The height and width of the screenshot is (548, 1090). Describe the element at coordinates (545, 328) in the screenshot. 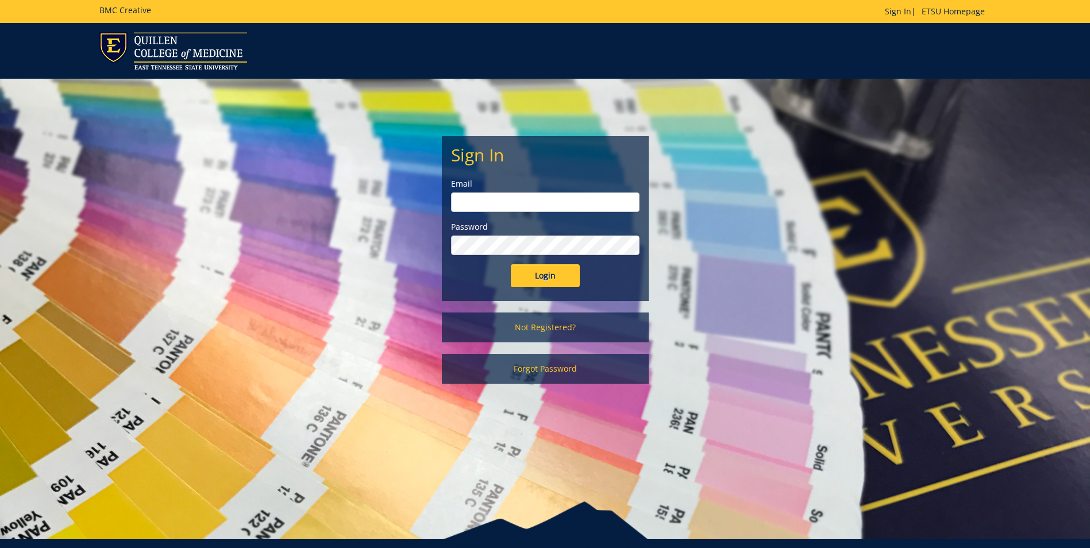

I see `a: Not Registered?` at that location.